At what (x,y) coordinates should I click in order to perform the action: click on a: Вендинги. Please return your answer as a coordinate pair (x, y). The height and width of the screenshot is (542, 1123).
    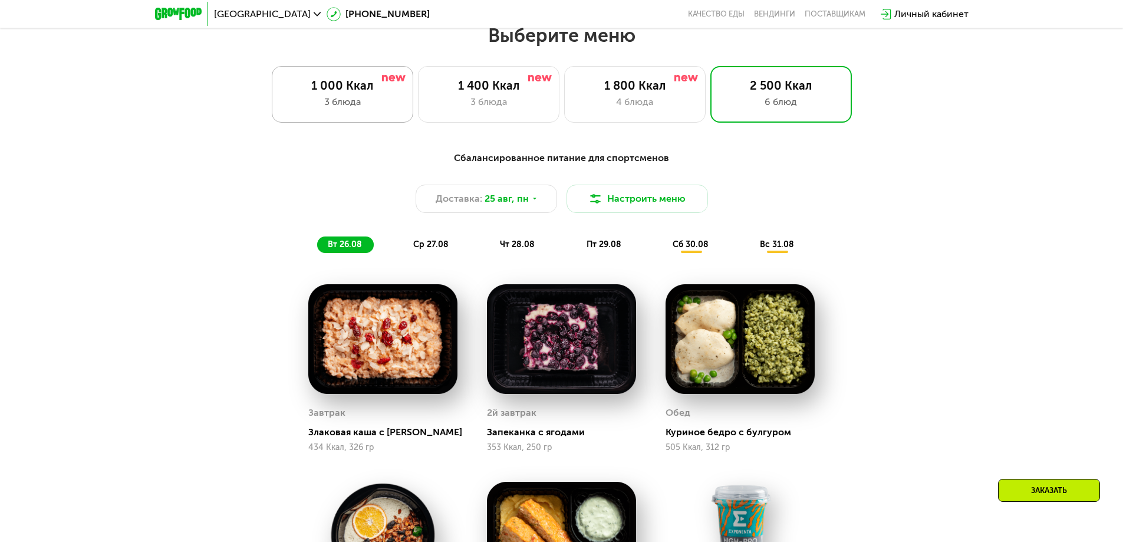
    Looking at the image, I should click on (775, 14).